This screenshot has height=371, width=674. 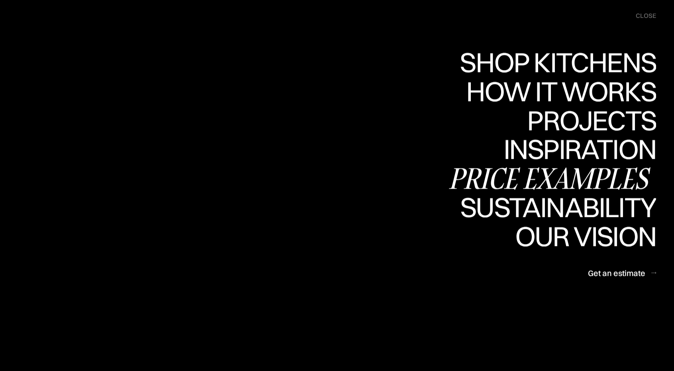 What do you see at coordinates (622, 273) in the screenshot?
I see `a: Get an estimate` at bounding box center [622, 273].